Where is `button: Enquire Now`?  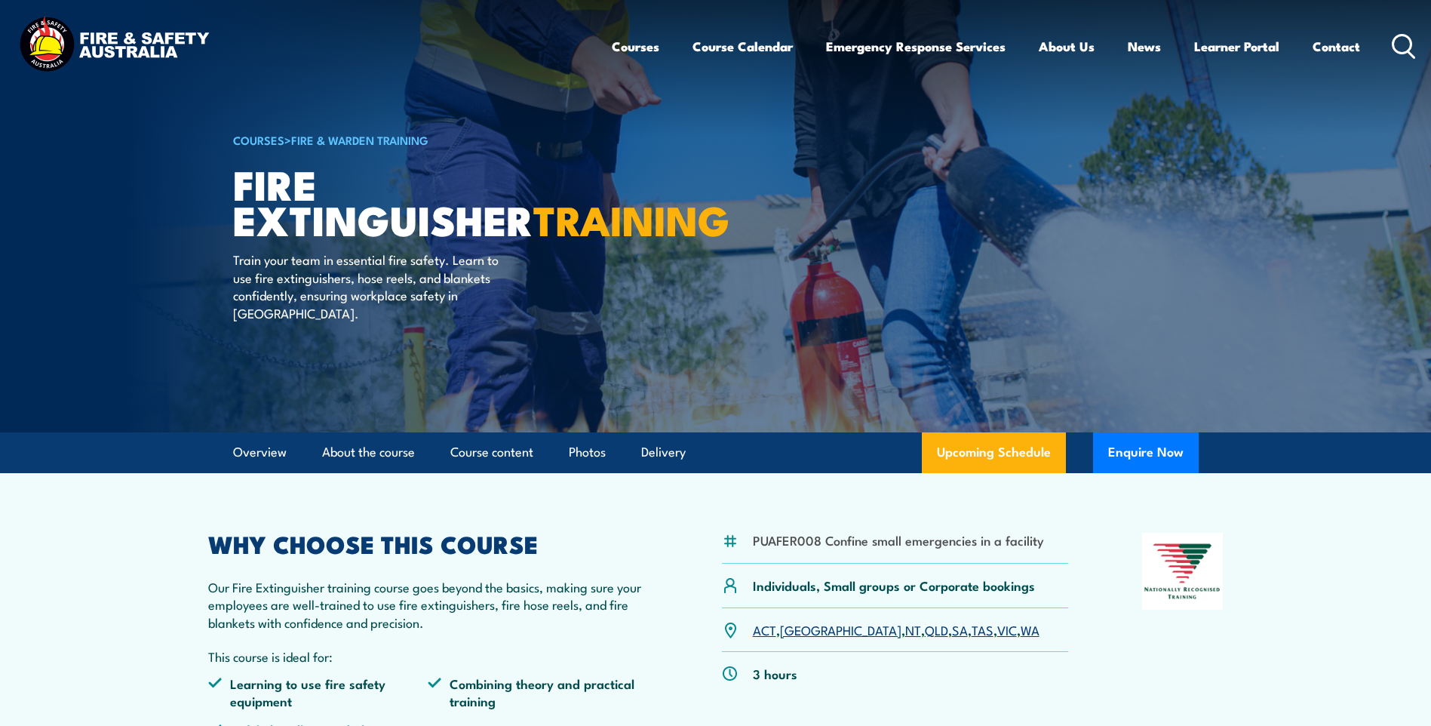
button: Enquire Now is located at coordinates (1146, 453).